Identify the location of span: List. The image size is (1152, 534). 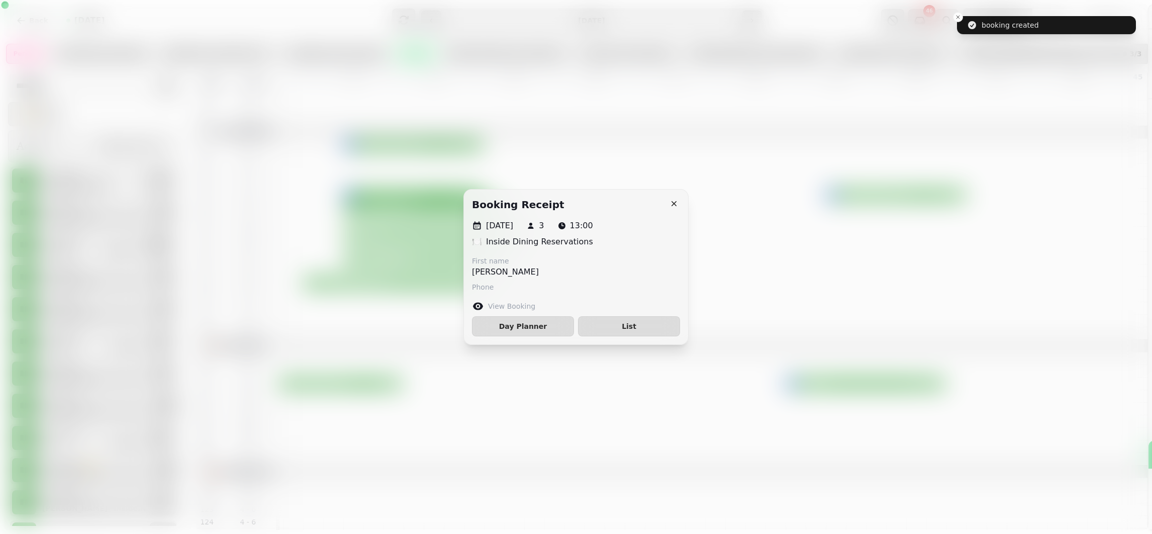
(629, 326).